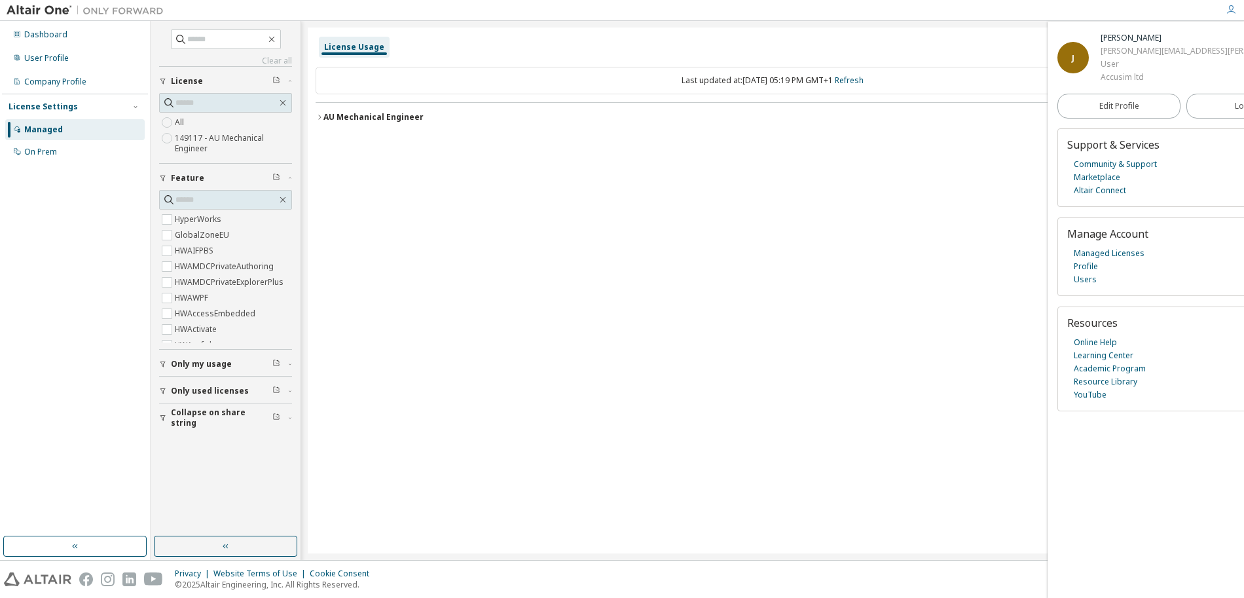  I want to click on span: Resources, so click(1092, 323).